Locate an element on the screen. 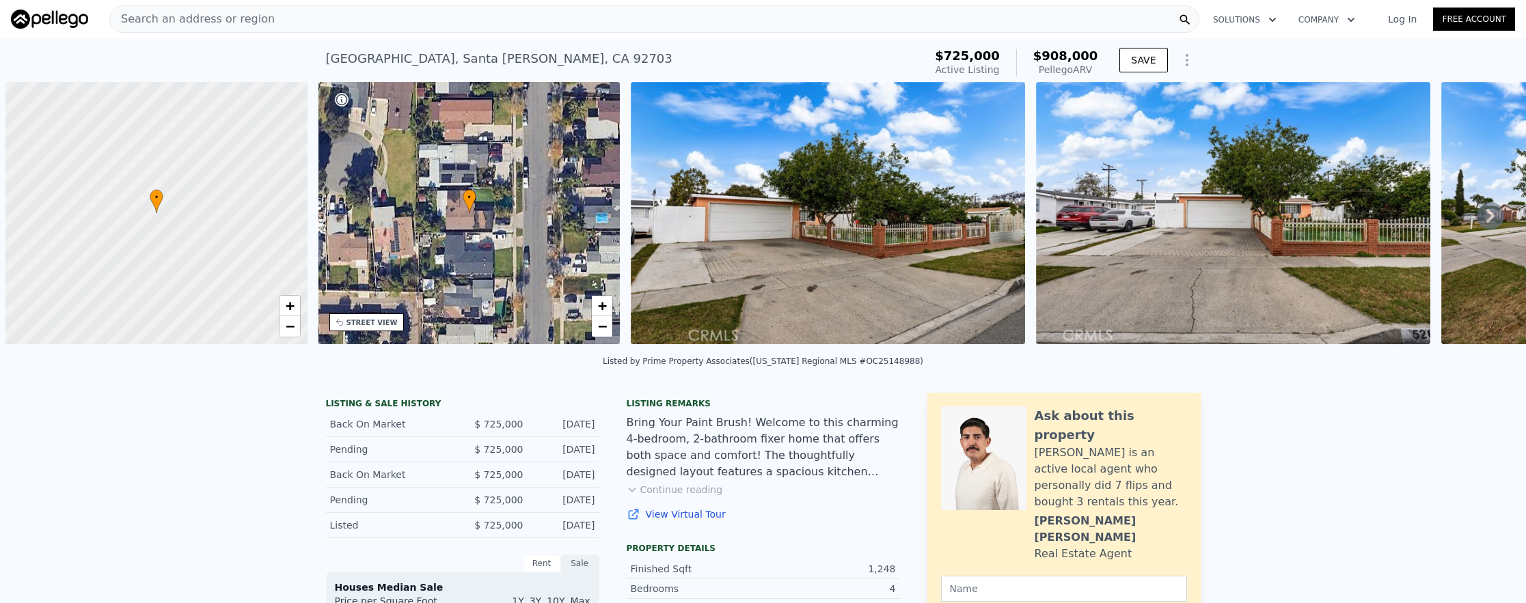  input: Name is located at coordinates (1064, 589).